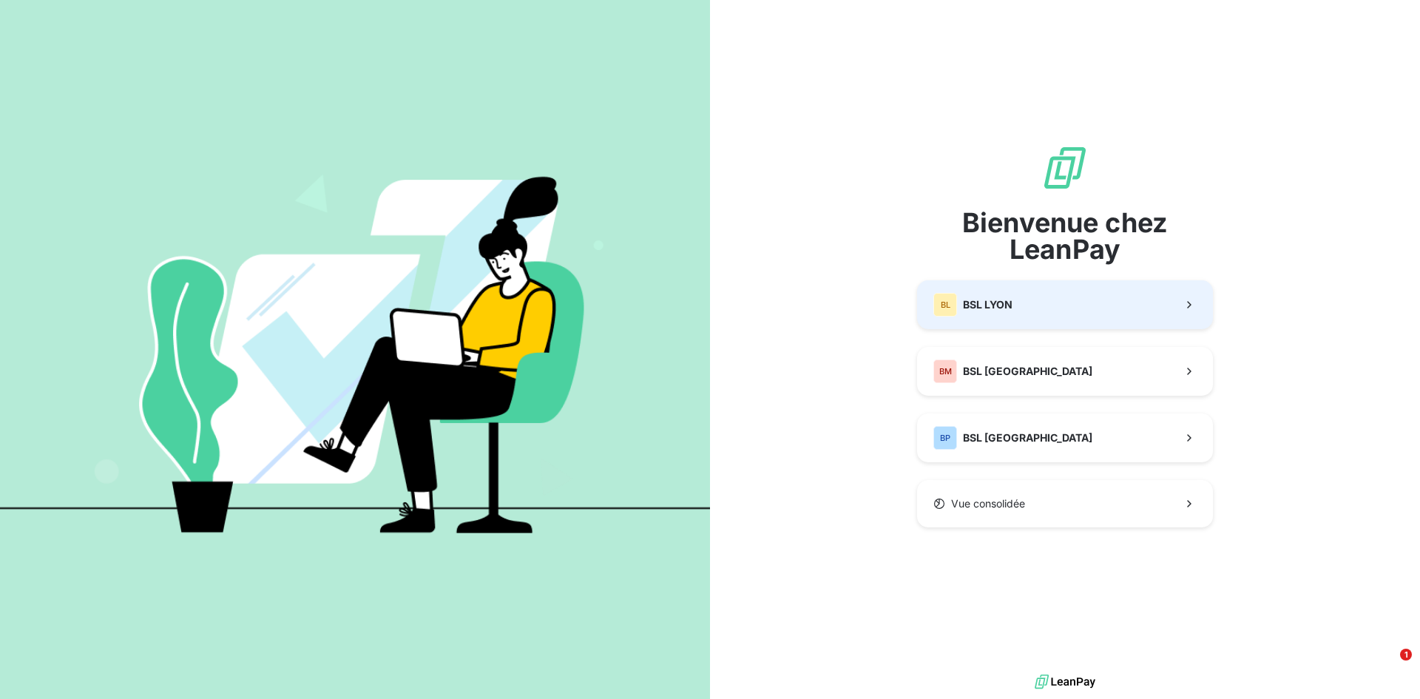 This screenshot has height=699, width=1420. What do you see at coordinates (1406, 655) in the screenshot?
I see `span: 1` at bounding box center [1406, 655].